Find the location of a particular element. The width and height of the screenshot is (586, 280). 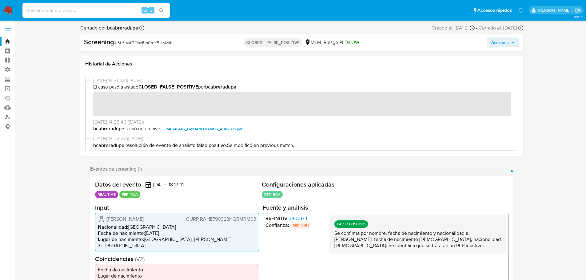

span: LOW is located at coordinates (354, 42).